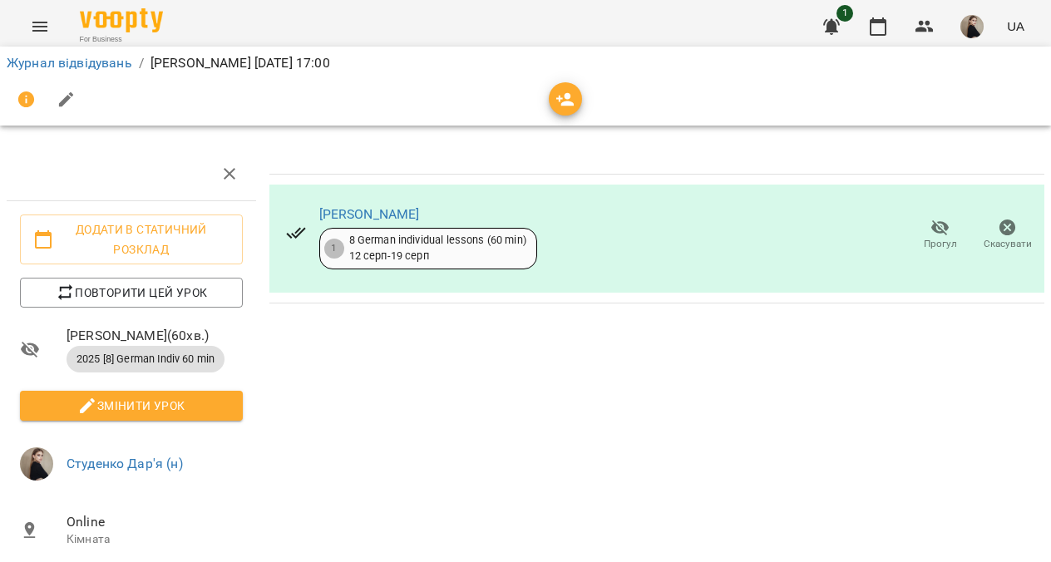 This screenshot has width=1051, height=562. Describe the element at coordinates (131, 406) in the screenshot. I see `span: Змінити урок` at that location.